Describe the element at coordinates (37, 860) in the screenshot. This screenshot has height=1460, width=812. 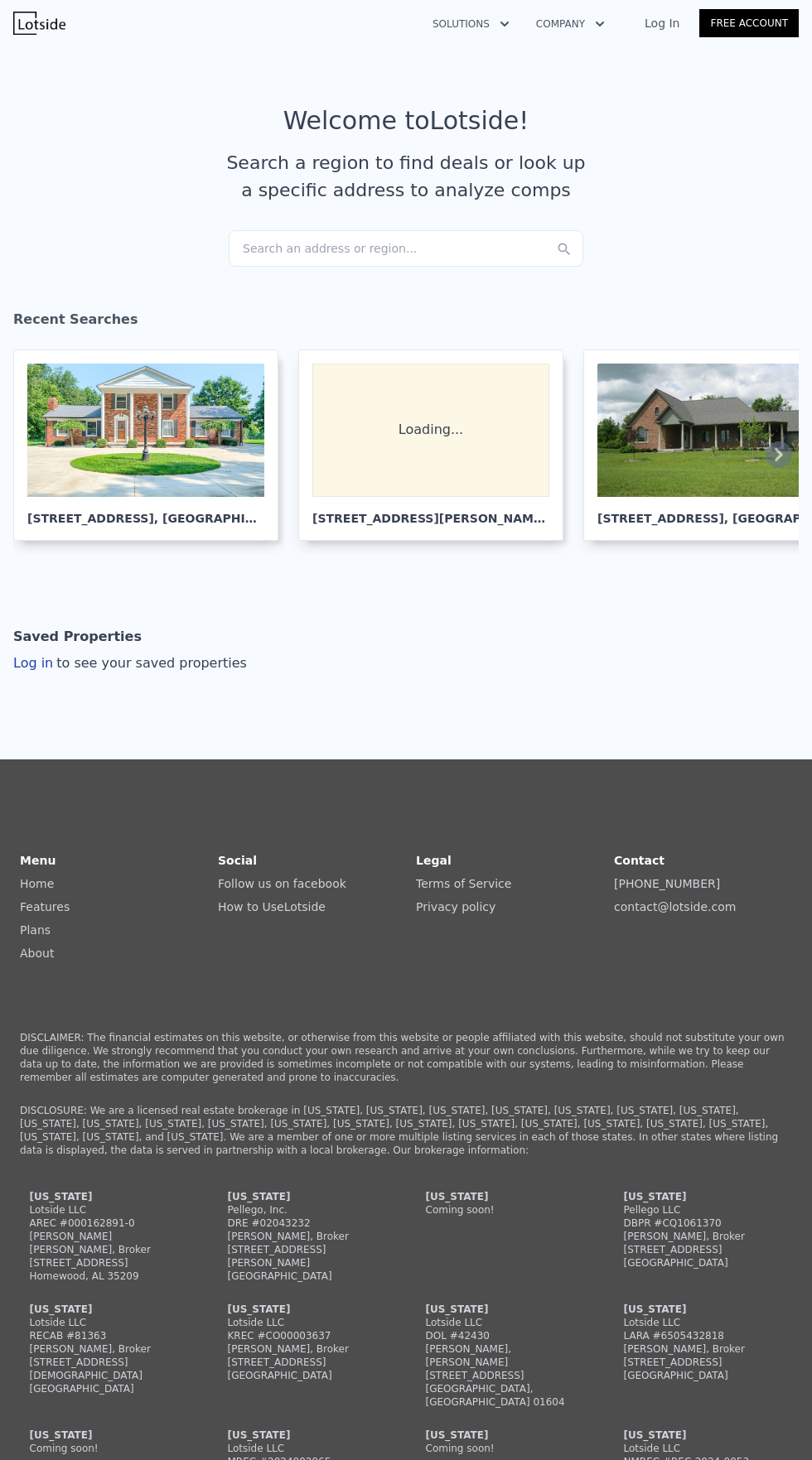
I see `strong: Menu` at that location.